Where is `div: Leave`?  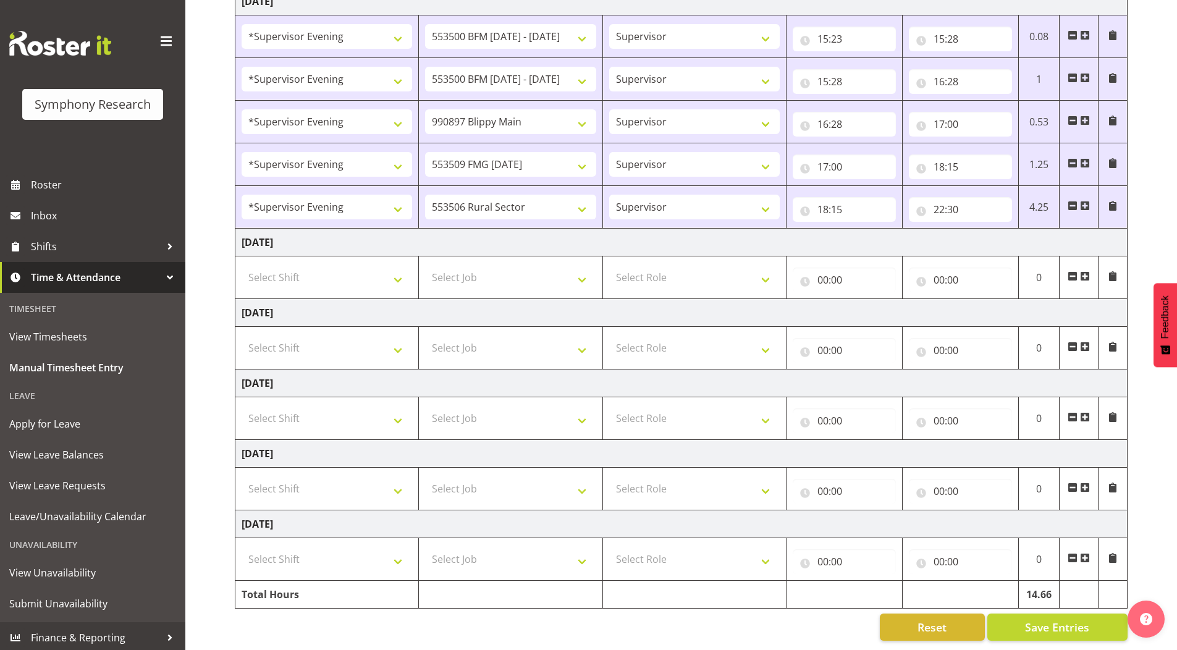
div: Leave is located at coordinates (93, 396).